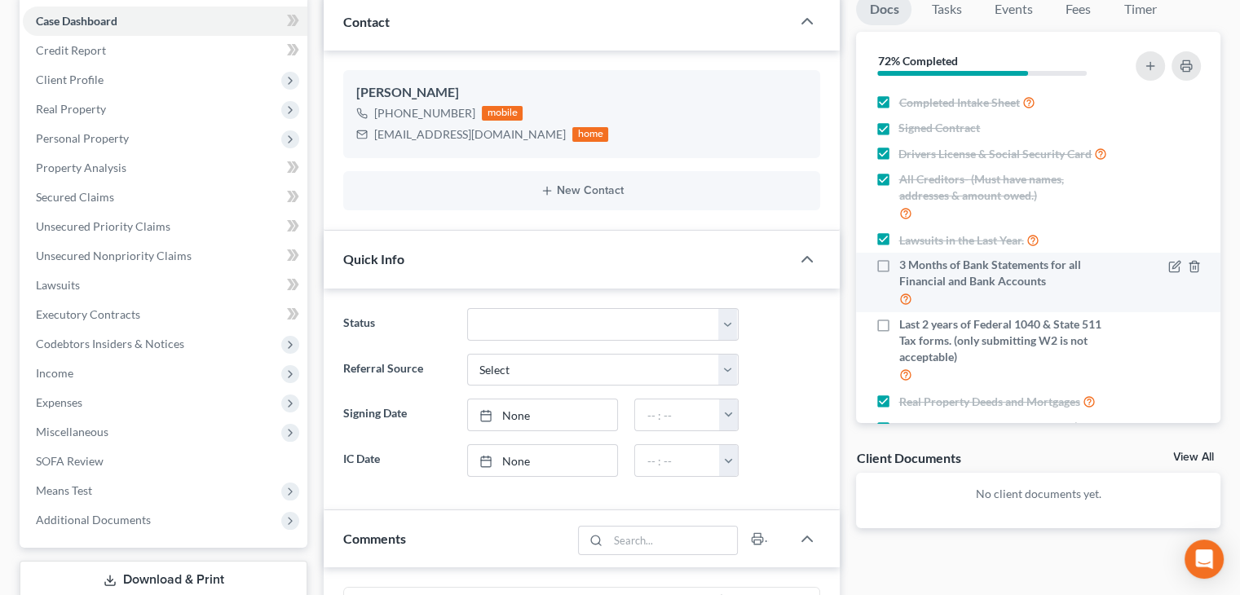  Describe the element at coordinates (366, 21) in the screenshot. I see `span: Contact` at that location.